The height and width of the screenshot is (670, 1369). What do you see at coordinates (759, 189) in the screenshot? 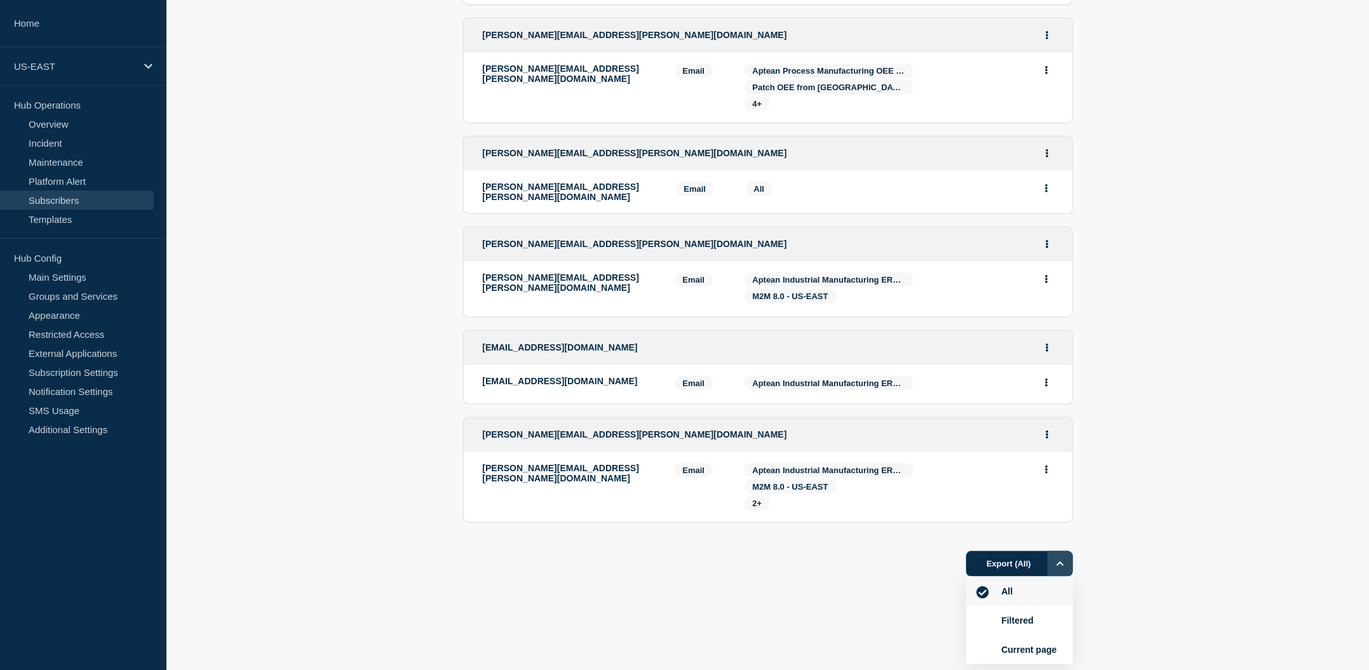
I see `span: All` at bounding box center [759, 189].